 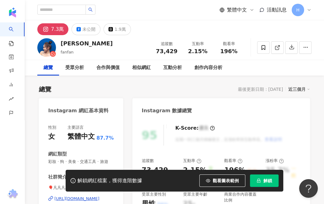 What do you see at coordinates (195, 128) in the screenshot?
I see `div: K-Score :` at bounding box center [195, 128].